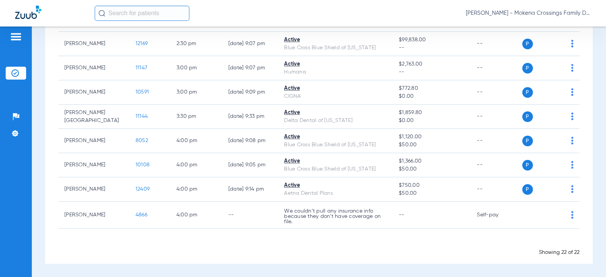 This screenshot has width=606, height=277. What do you see at coordinates (142, 13) in the screenshot?
I see `input: Search for patients` at bounding box center [142, 13].